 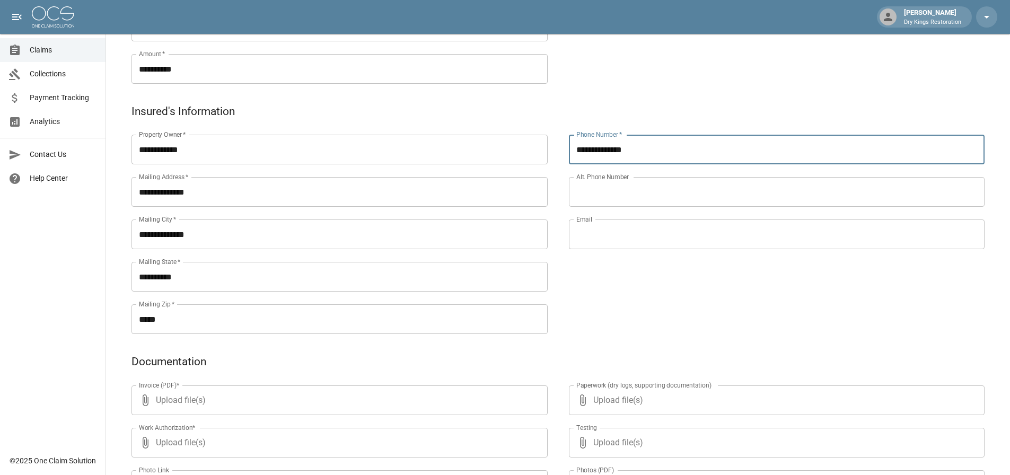 What do you see at coordinates (53, 461) in the screenshot?
I see `div: © 2025 One Claim Solution` at bounding box center [53, 461].